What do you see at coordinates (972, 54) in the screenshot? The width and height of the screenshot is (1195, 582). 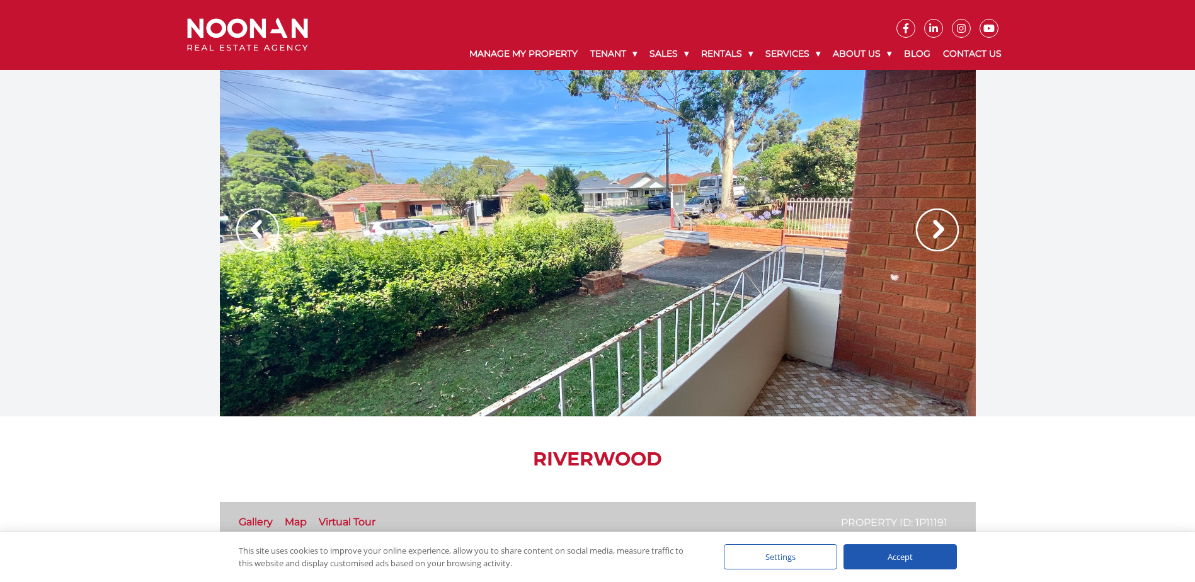 I see `a: Contact Us` at bounding box center [972, 54].